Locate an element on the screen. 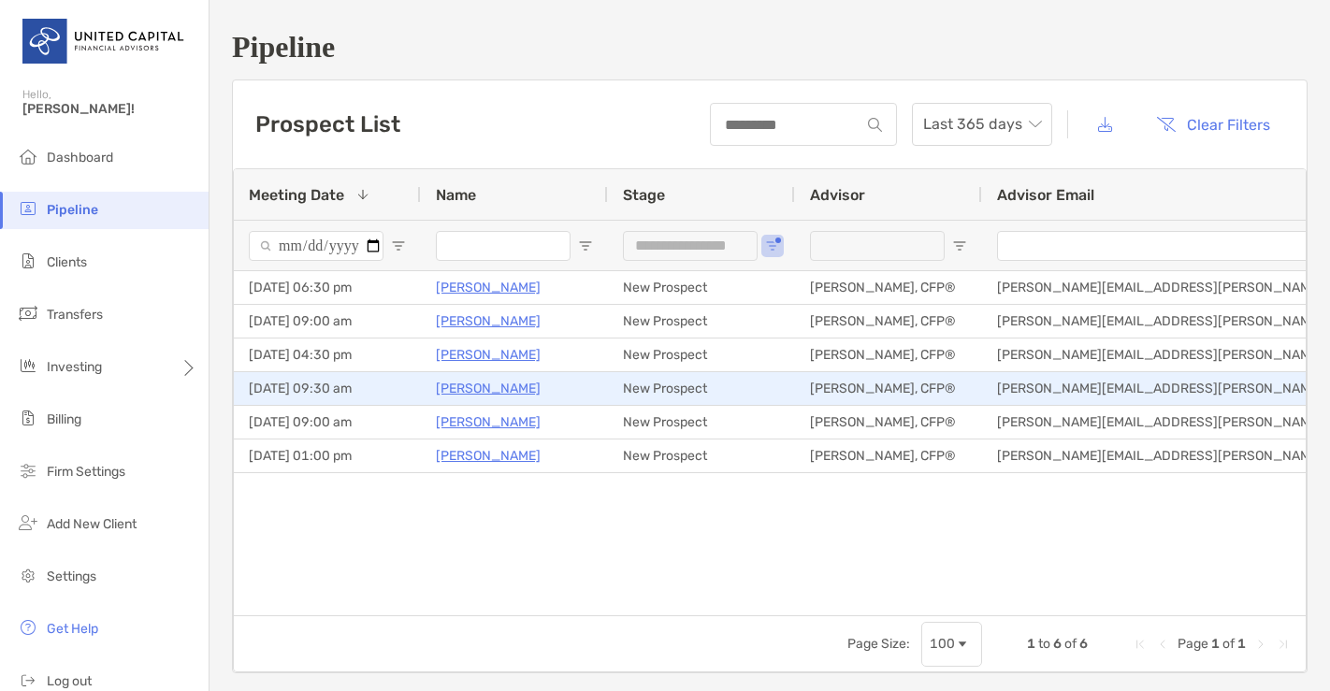  div: Previous Page is located at coordinates (1163, 644).